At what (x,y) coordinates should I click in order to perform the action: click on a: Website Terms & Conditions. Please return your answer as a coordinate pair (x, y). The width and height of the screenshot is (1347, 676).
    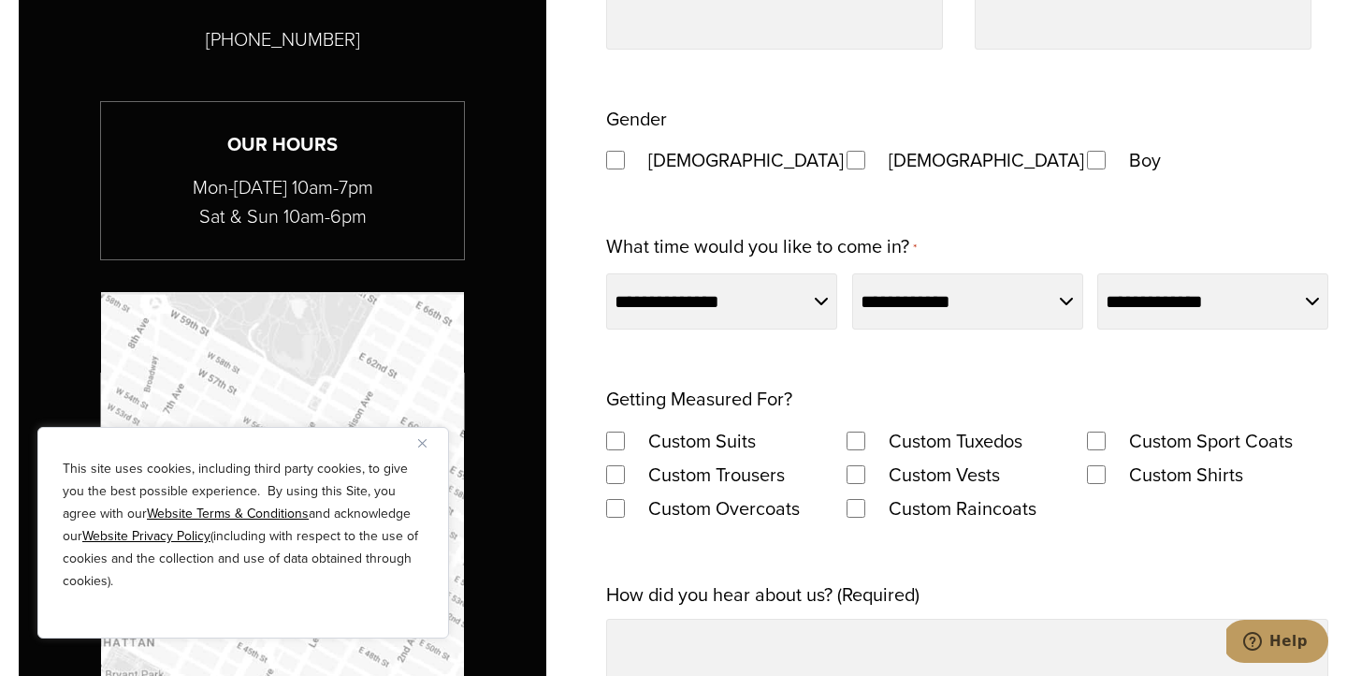
    Looking at the image, I should click on (227, 513).